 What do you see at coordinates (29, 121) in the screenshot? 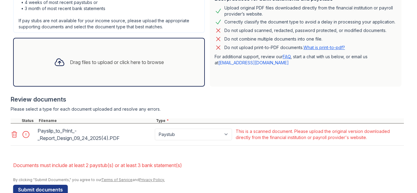
I see `div: Status` at bounding box center [29, 121].